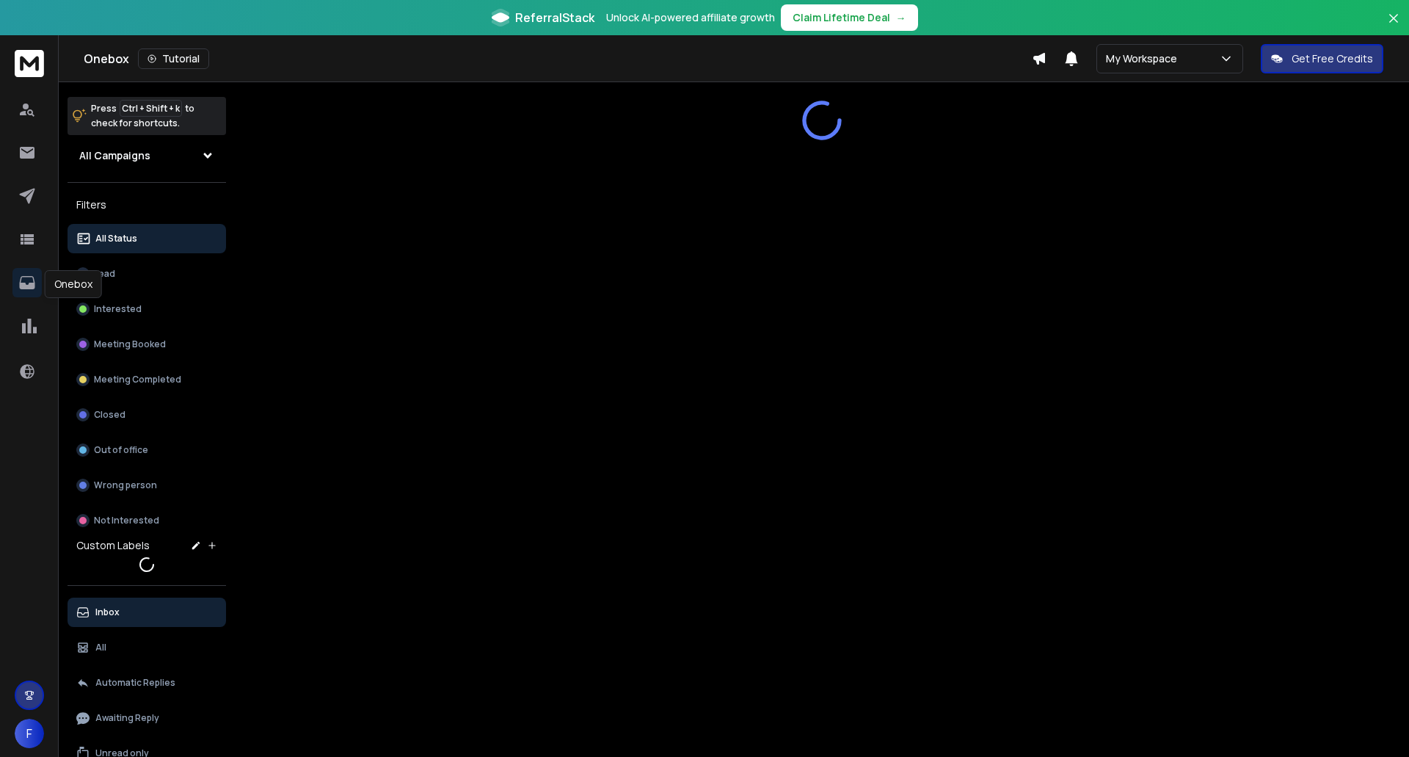 This screenshot has height=757, width=1409. Describe the element at coordinates (137, 379) in the screenshot. I see `p: Meeting Completed` at that location.